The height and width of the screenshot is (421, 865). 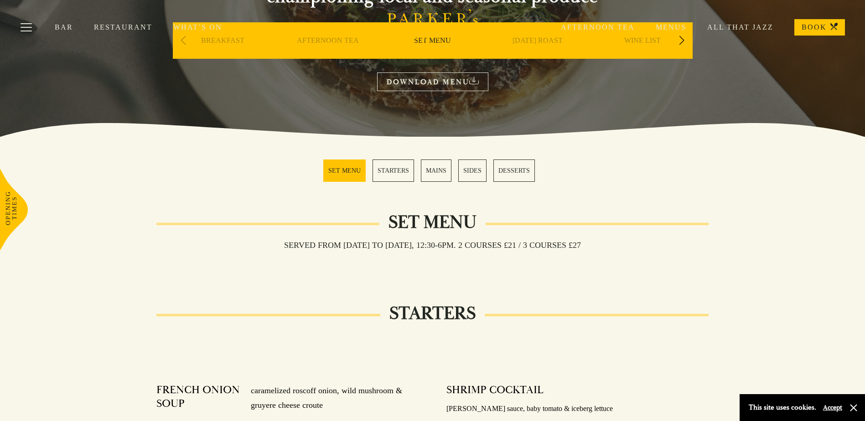 What do you see at coordinates (393, 170) in the screenshot?
I see `a: 2 / 5` at bounding box center [393, 170].